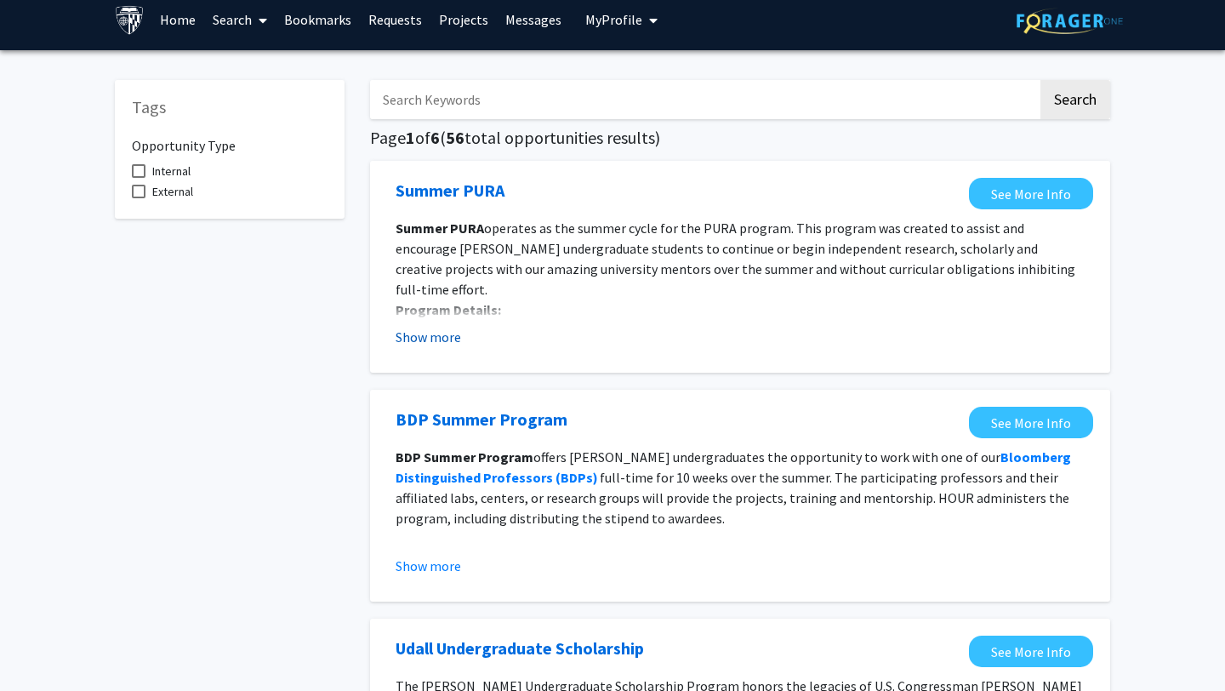  What do you see at coordinates (613, 20) in the screenshot?
I see `span: My Profile` at bounding box center [613, 20].